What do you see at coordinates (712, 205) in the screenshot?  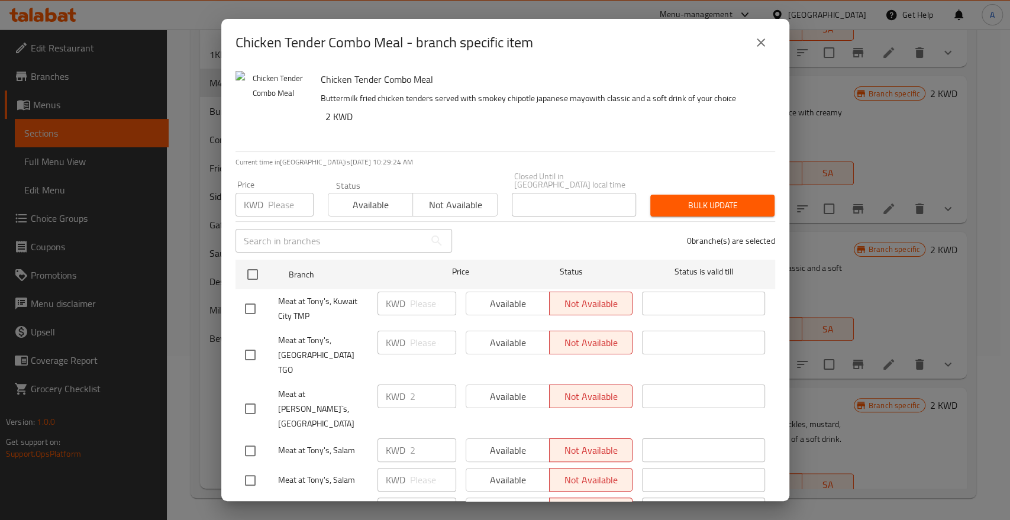 I see `span: Bulk update` at bounding box center [712, 205].